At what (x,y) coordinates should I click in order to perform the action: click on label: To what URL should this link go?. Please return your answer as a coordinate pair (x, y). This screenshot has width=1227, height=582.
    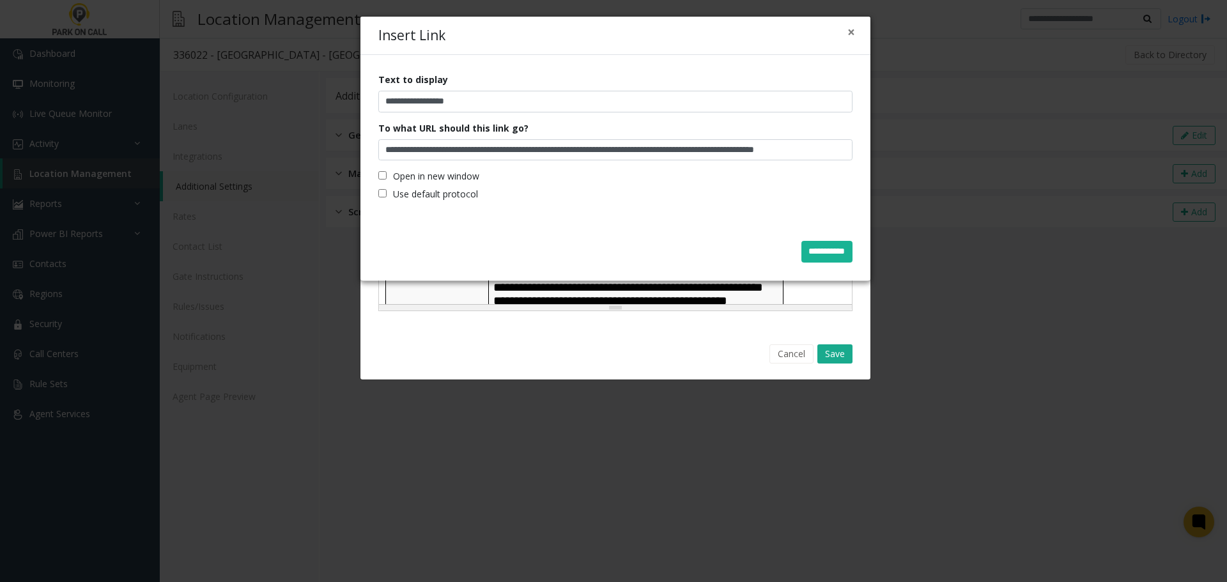
    Looking at the image, I should click on (453, 128).